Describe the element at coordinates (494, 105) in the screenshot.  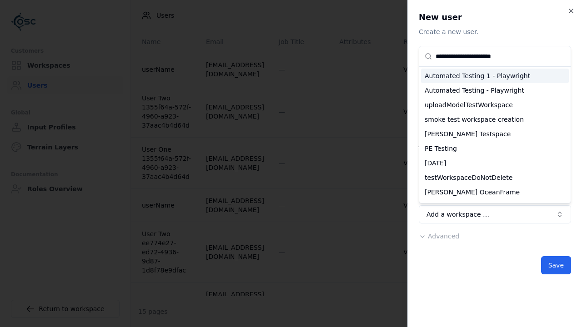
I see `div: uploadModelTestWorkspace` at that location.